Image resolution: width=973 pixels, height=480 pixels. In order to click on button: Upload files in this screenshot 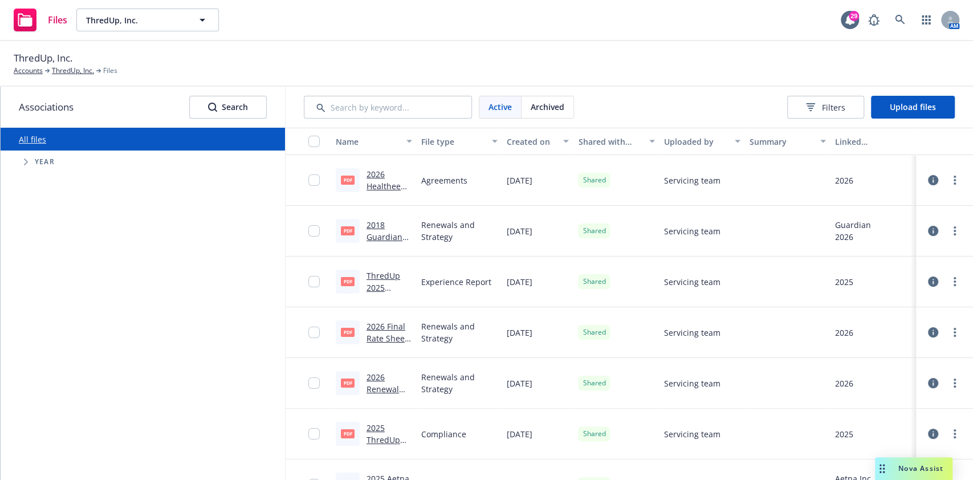, I will do `click(913, 107)`.